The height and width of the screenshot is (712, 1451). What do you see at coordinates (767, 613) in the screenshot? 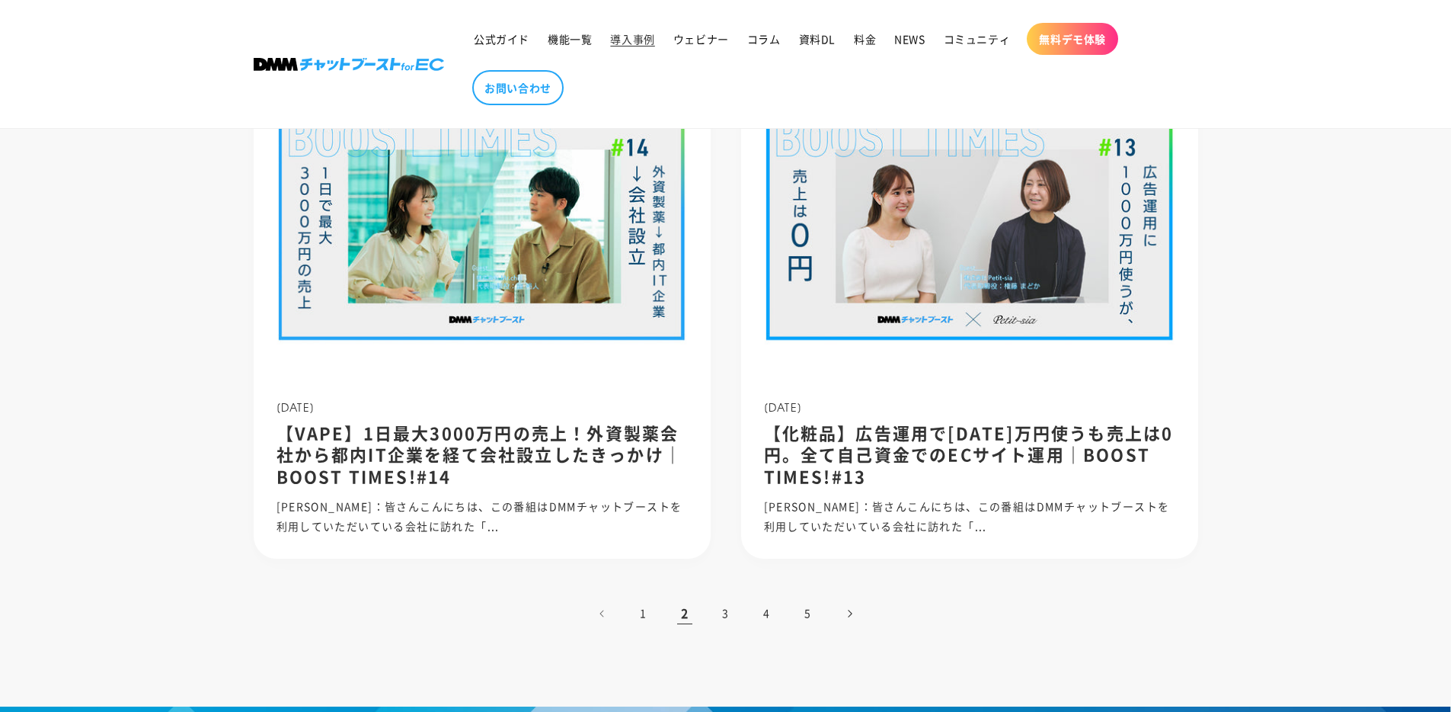
I see `a: 4ページ` at bounding box center [767, 613].